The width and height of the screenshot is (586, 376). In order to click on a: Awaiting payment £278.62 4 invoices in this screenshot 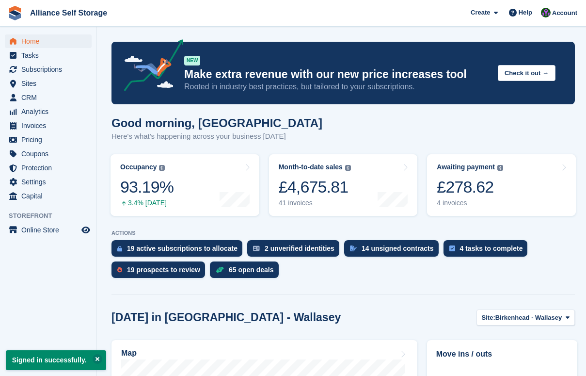, I will do `click(501, 185)`.